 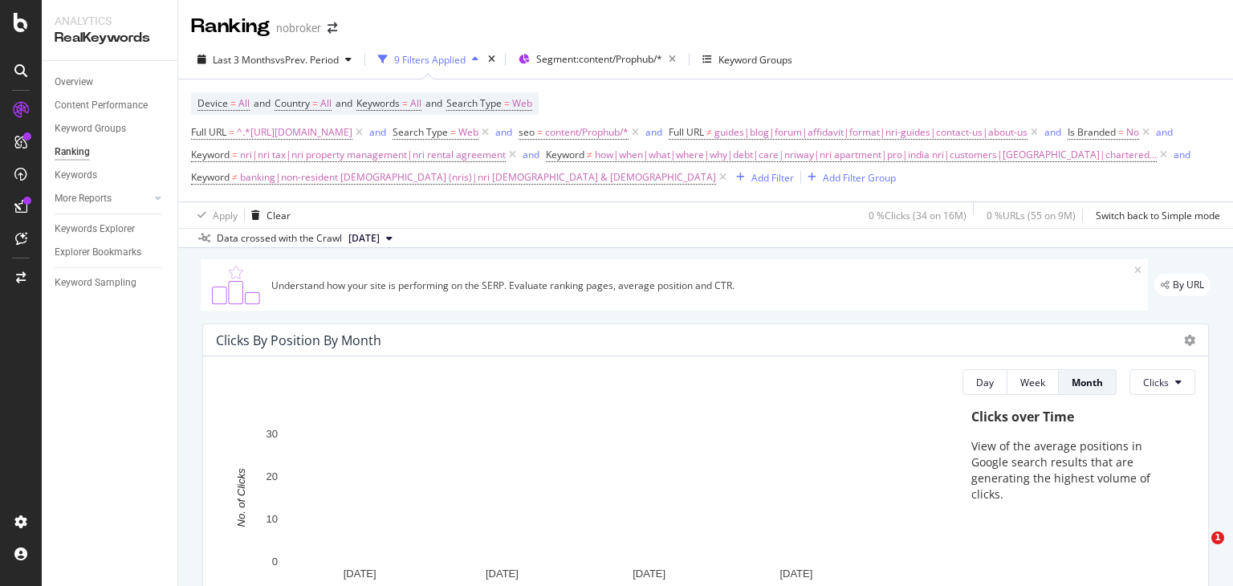 I want to click on div: Content Performance, so click(x=101, y=105).